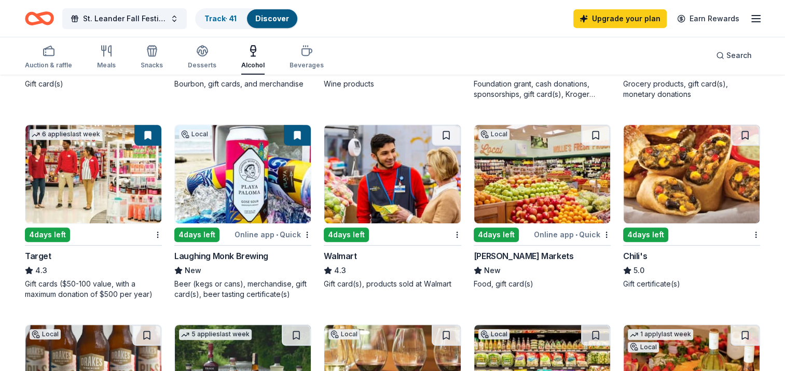 This screenshot has height=371, width=785. I want to click on a: Image for Target6 applieslast week4days leftTarget4.3Gift cards ($50-100 value, with a maximum do..., so click(93, 212).